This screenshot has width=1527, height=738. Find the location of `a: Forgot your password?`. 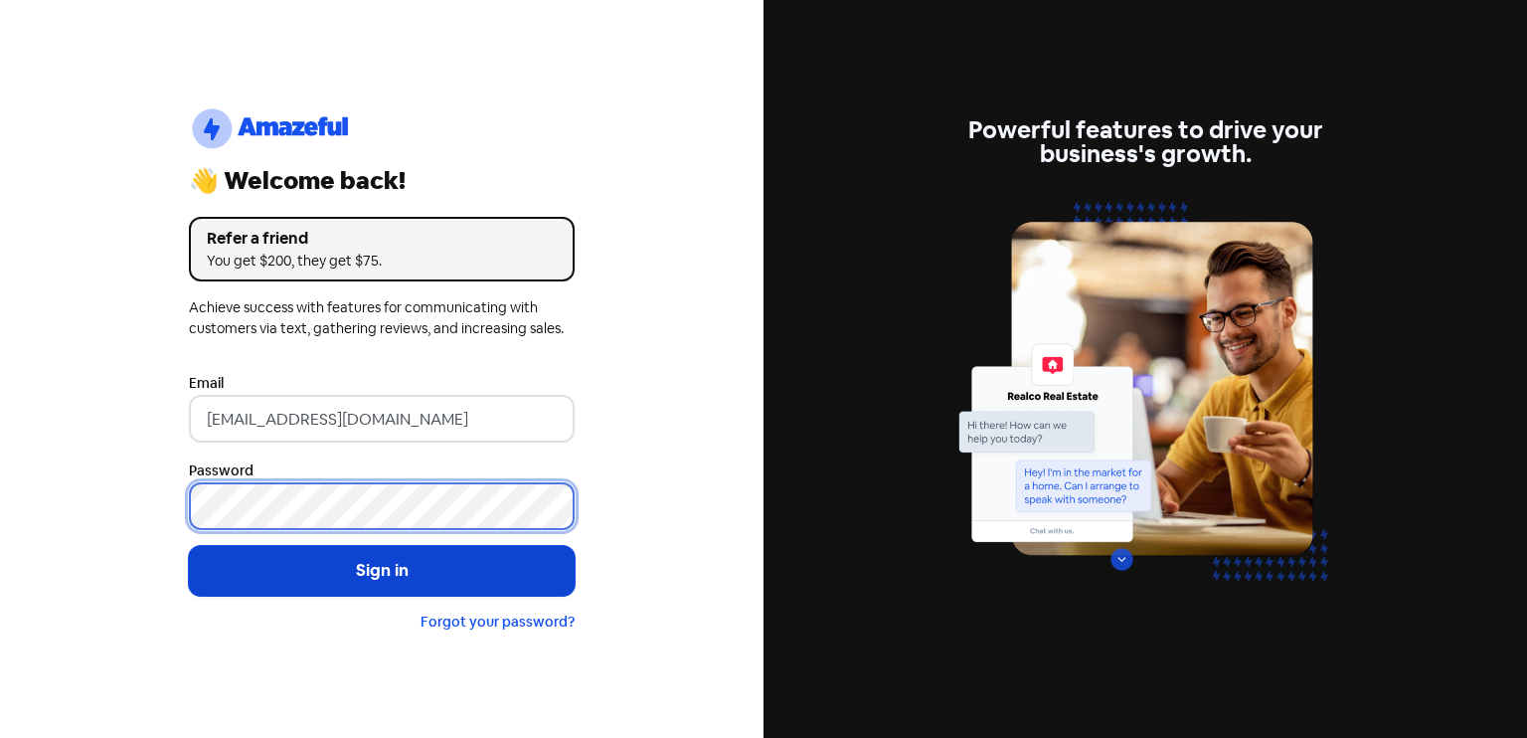

a: Forgot your password? is located at coordinates (497, 621).